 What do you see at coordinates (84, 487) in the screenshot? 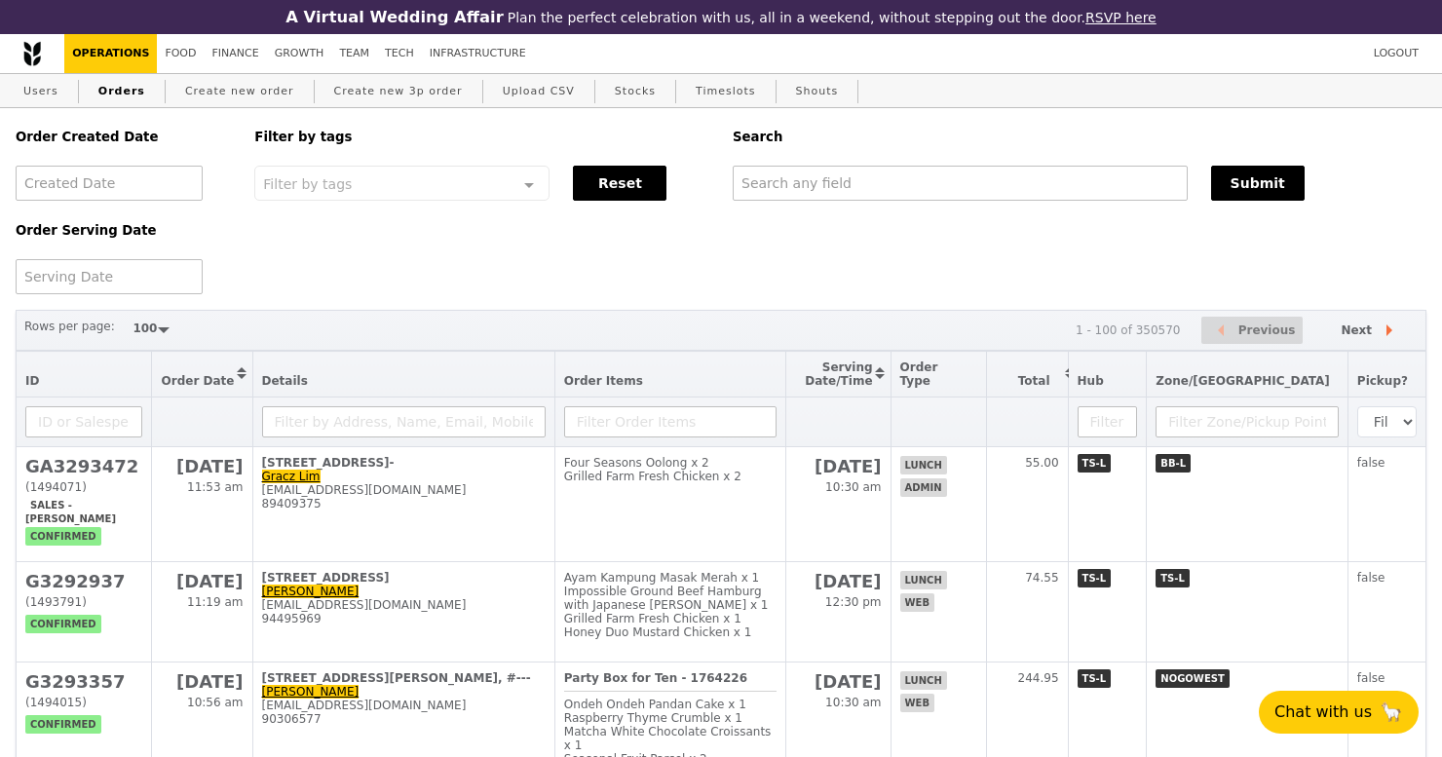
I see `div: (1494071)` at bounding box center [84, 487].